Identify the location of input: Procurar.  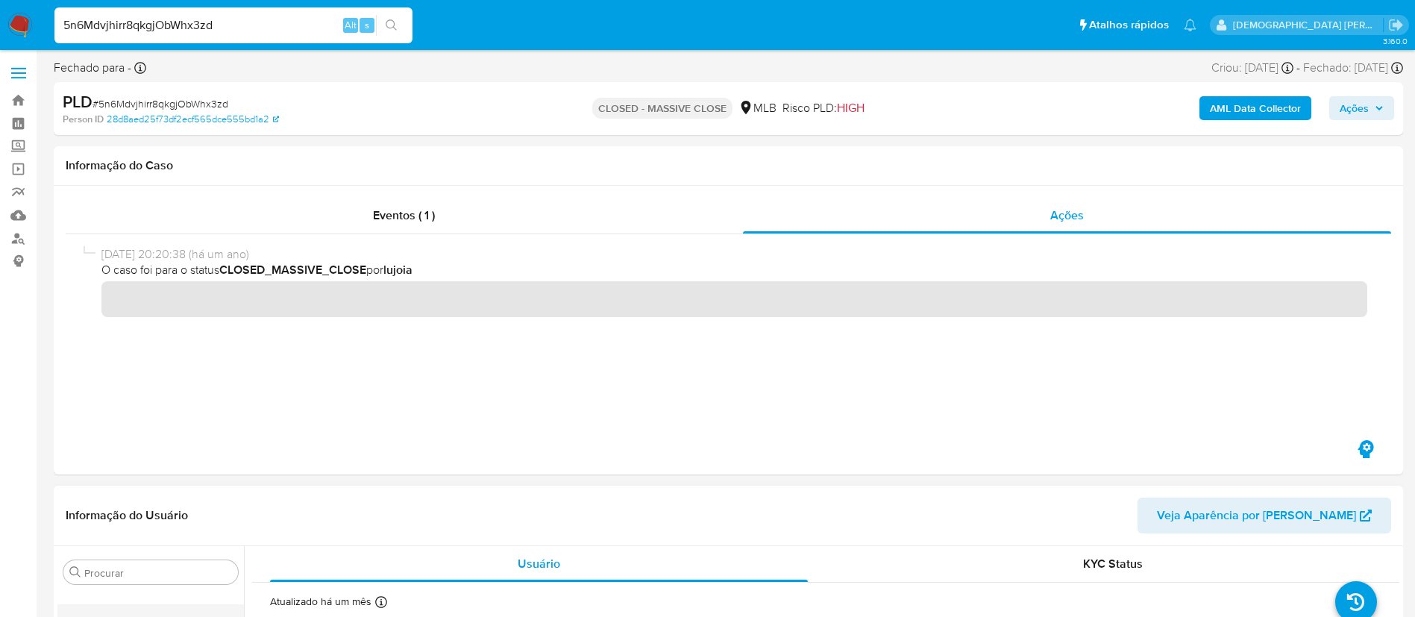
(158, 573).